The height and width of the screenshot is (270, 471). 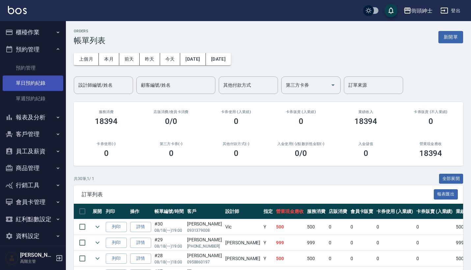 I want to click on a: 新開單, so click(x=451, y=37).